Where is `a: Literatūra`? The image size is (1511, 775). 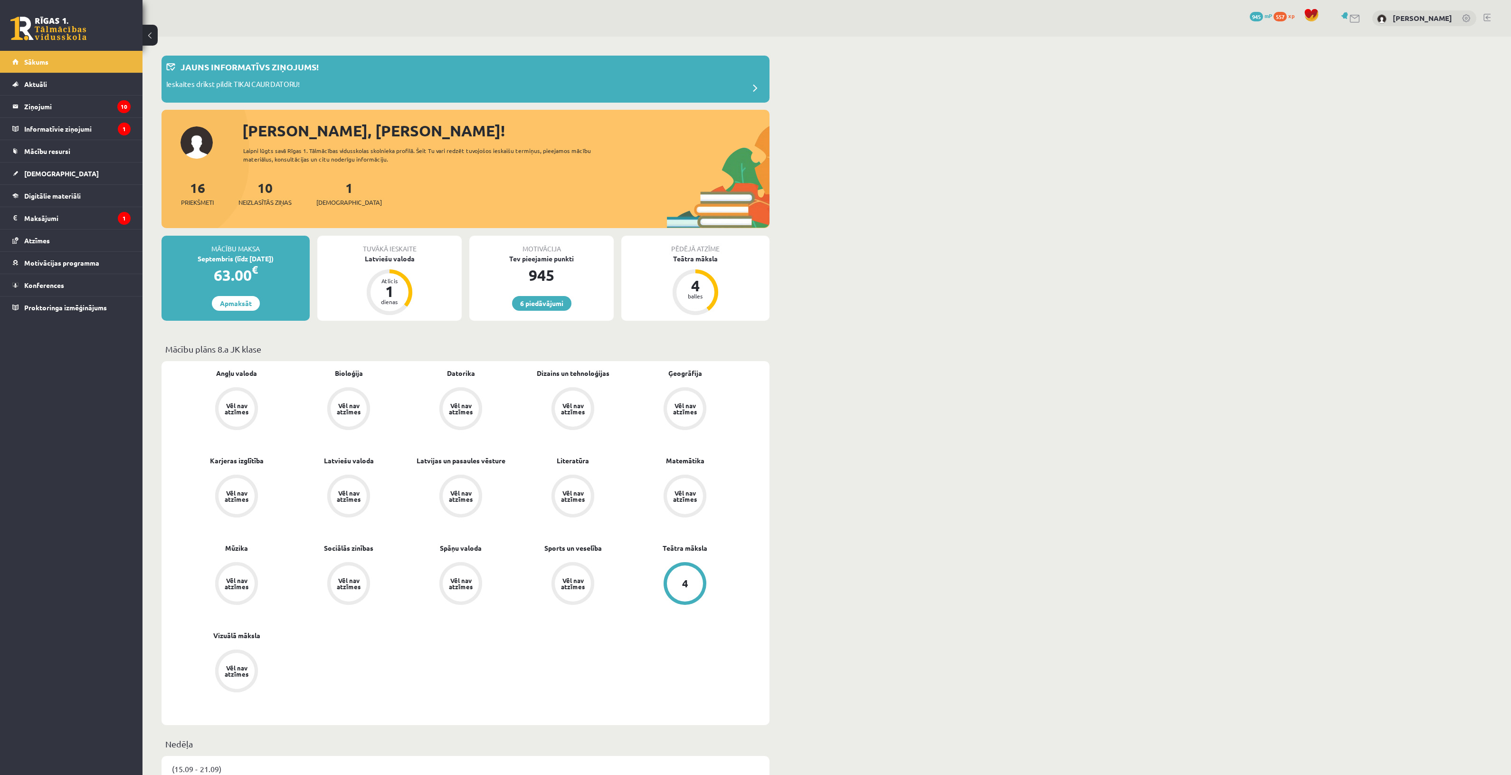 a: Literatūra is located at coordinates (573, 460).